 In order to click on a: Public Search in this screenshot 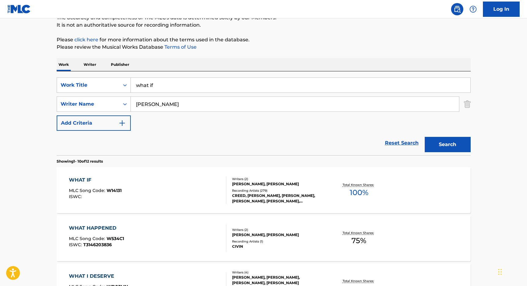, I will do `click(458, 9)`.